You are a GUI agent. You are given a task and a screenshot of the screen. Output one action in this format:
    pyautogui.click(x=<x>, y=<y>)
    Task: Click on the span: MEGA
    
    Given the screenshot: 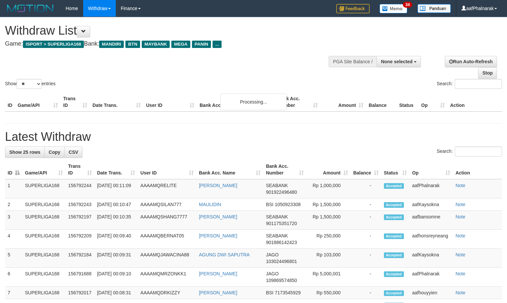 What is the action you would take?
    pyautogui.click(x=181, y=44)
    